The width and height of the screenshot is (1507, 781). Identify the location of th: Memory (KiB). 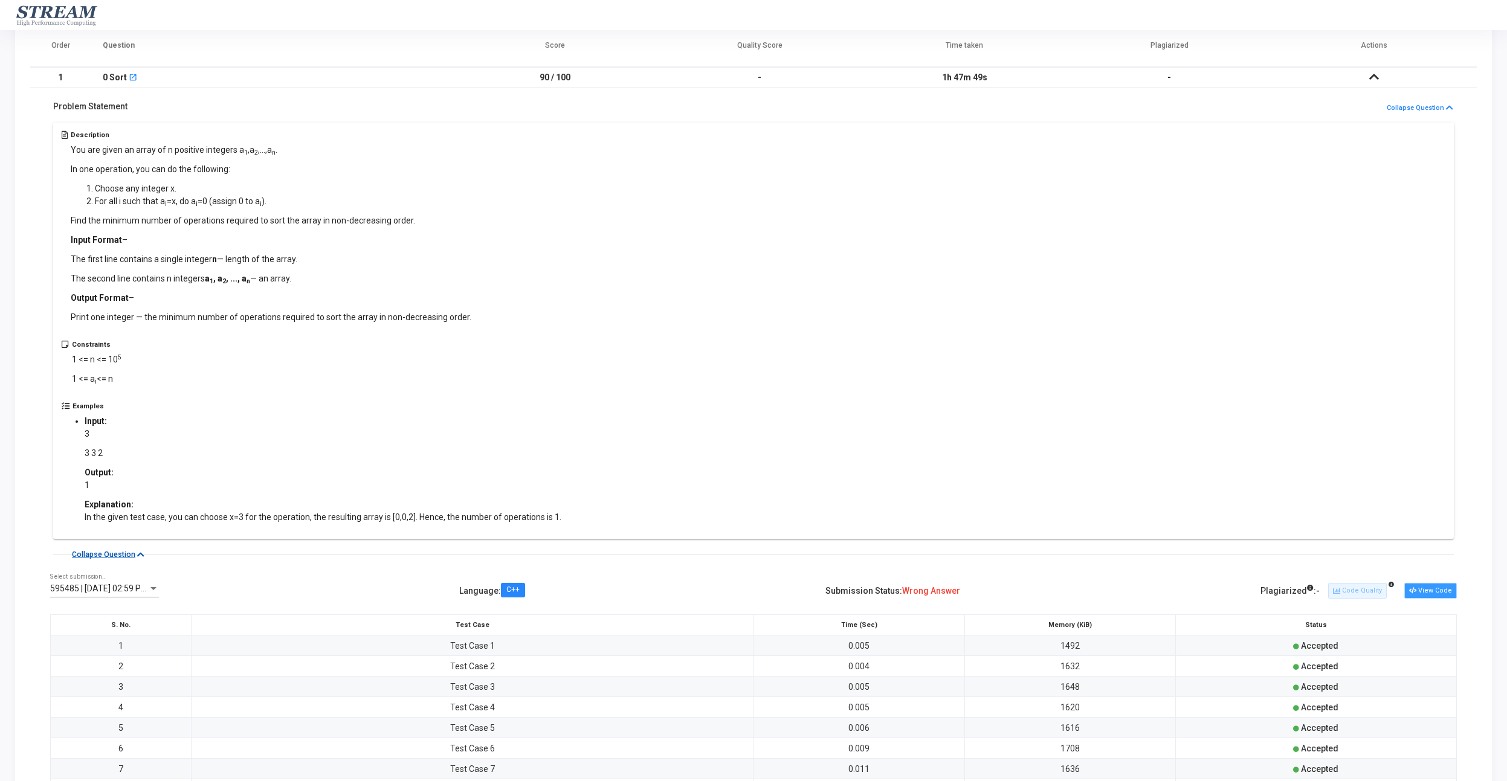
(1069, 625).